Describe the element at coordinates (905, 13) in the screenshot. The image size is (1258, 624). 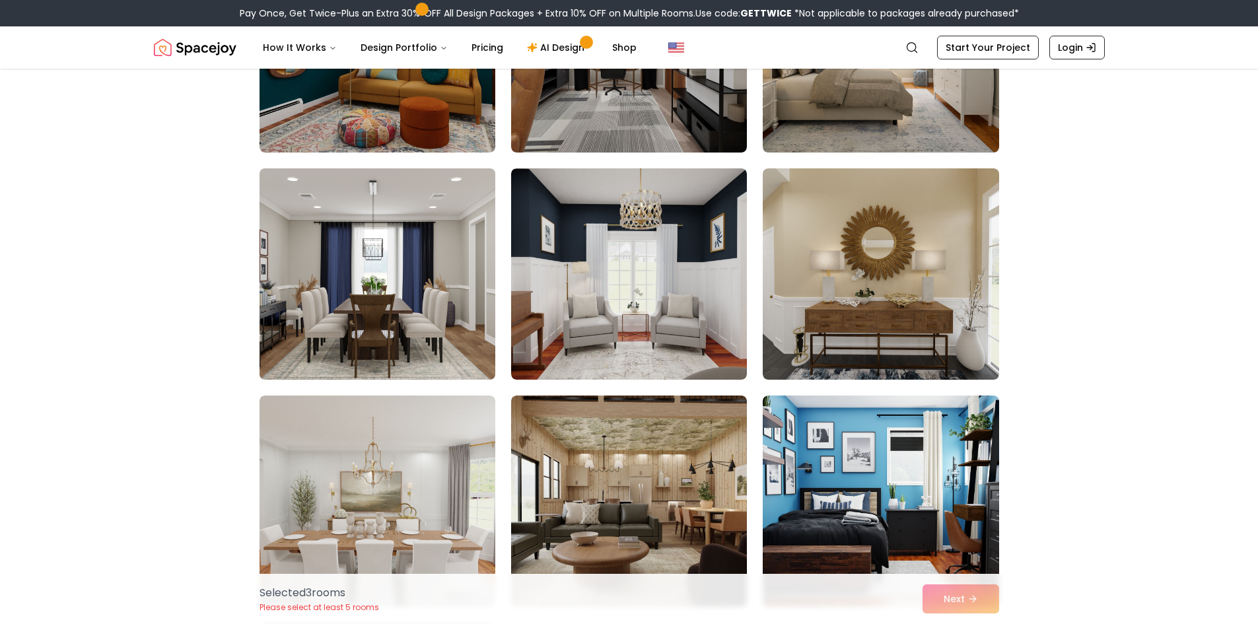
I see `span: *Not applicable to packages already purchased*` at that location.